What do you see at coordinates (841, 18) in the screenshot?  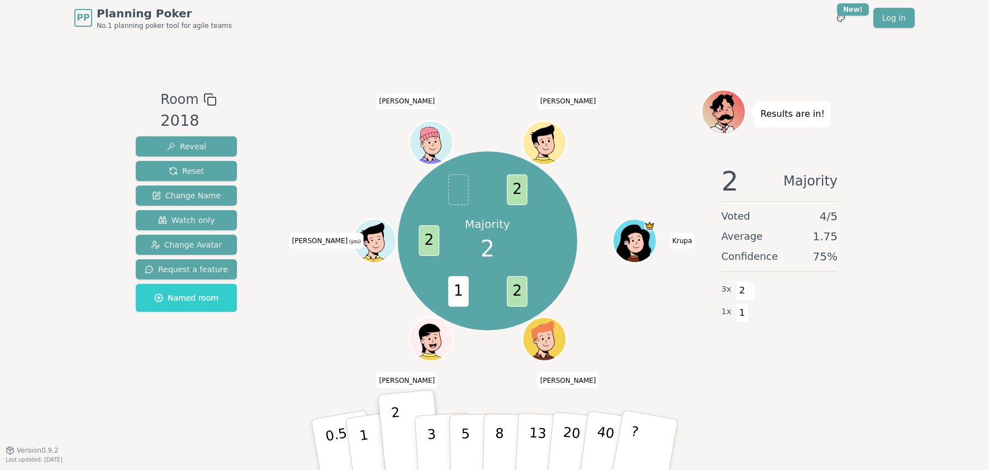 I see `button: New!` at bounding box center [841, 18].